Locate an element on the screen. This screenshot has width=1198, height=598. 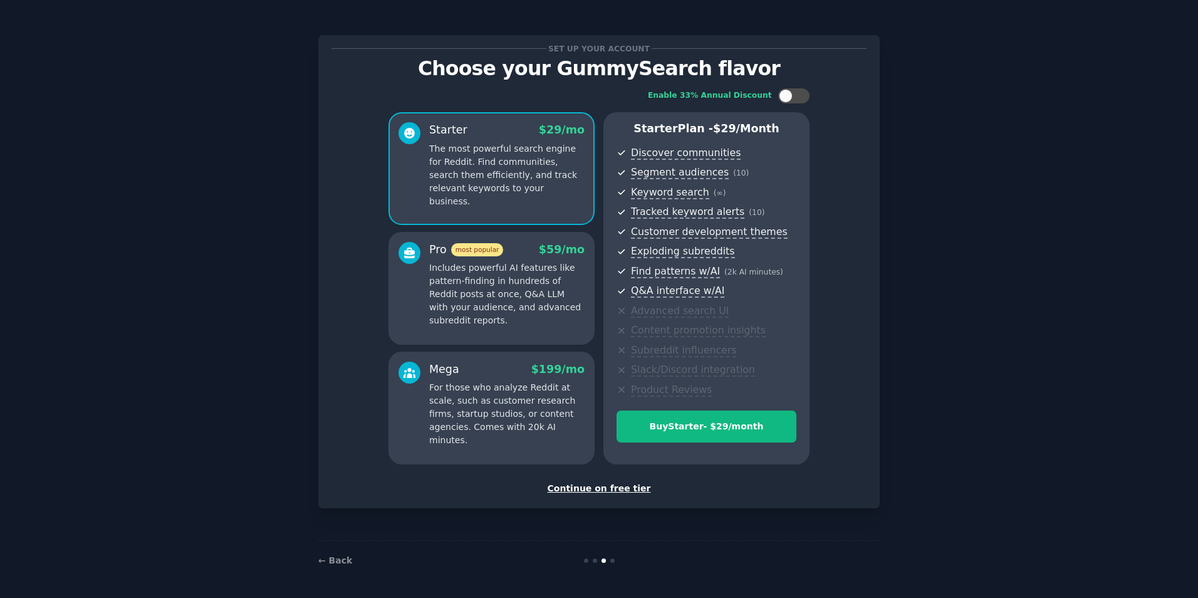
span: $ 29 /month is located at coordinates (746, 128).